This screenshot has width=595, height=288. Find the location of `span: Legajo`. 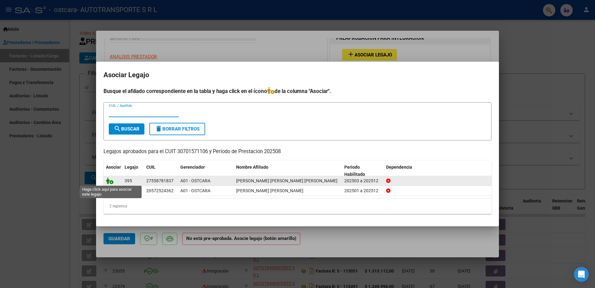

span: Legajo is located at coordinates (131, 167).